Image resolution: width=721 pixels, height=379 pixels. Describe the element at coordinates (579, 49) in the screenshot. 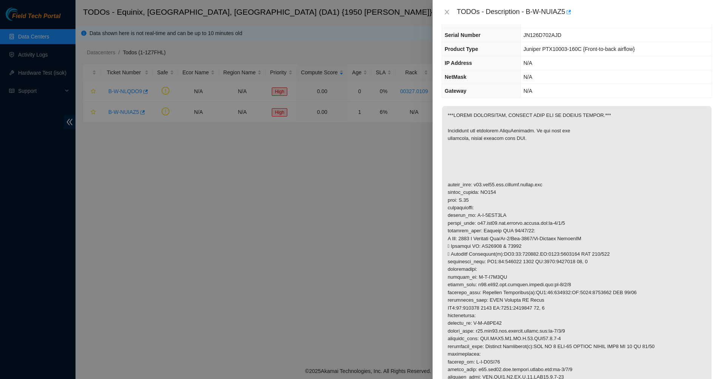

I see `span: Juniper PTX10003-160C {Front-to-back airflow}` at that location.